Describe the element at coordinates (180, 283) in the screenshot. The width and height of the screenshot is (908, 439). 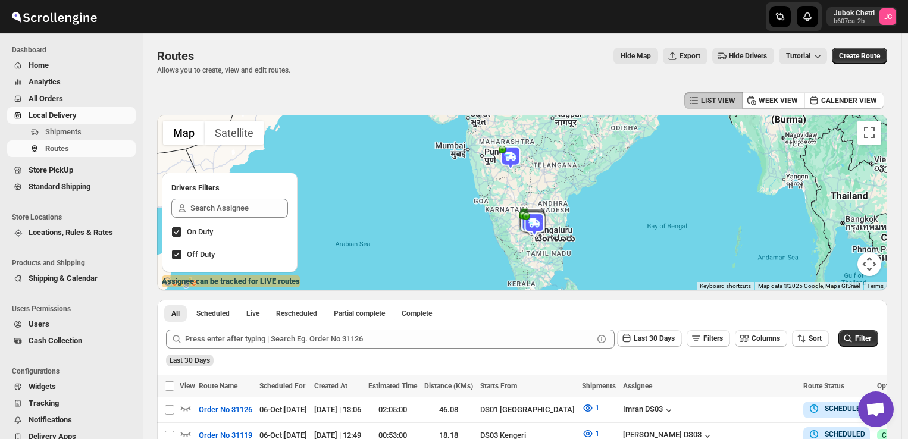
I see `a: Open this area in Google Maps (opens a new window)` at that location.